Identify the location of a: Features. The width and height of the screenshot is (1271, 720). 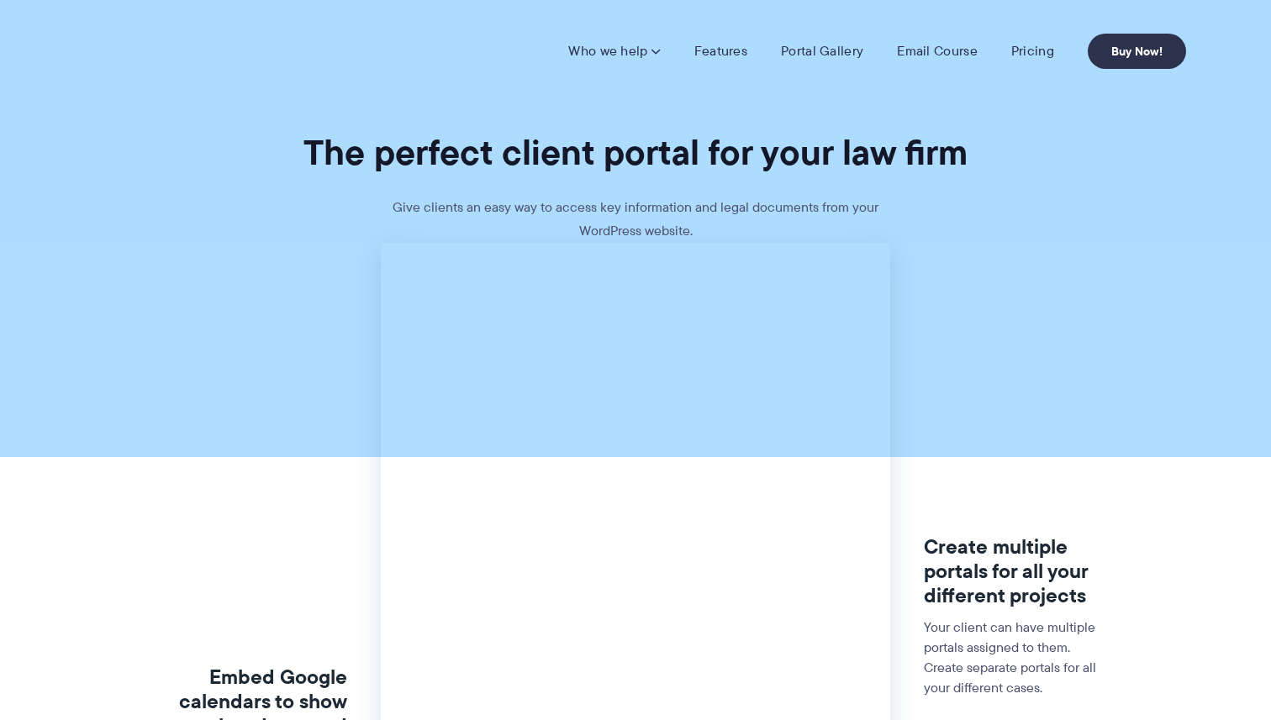
(720, 51).